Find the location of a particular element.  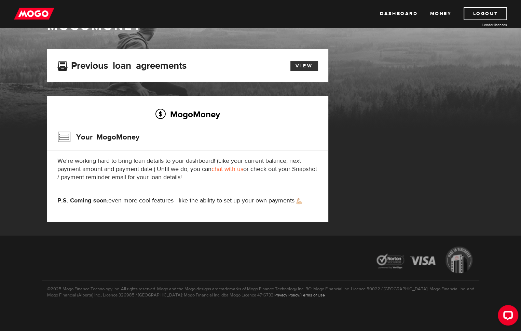

h3: Your MogoMoney is located at coordinates (98, 137).